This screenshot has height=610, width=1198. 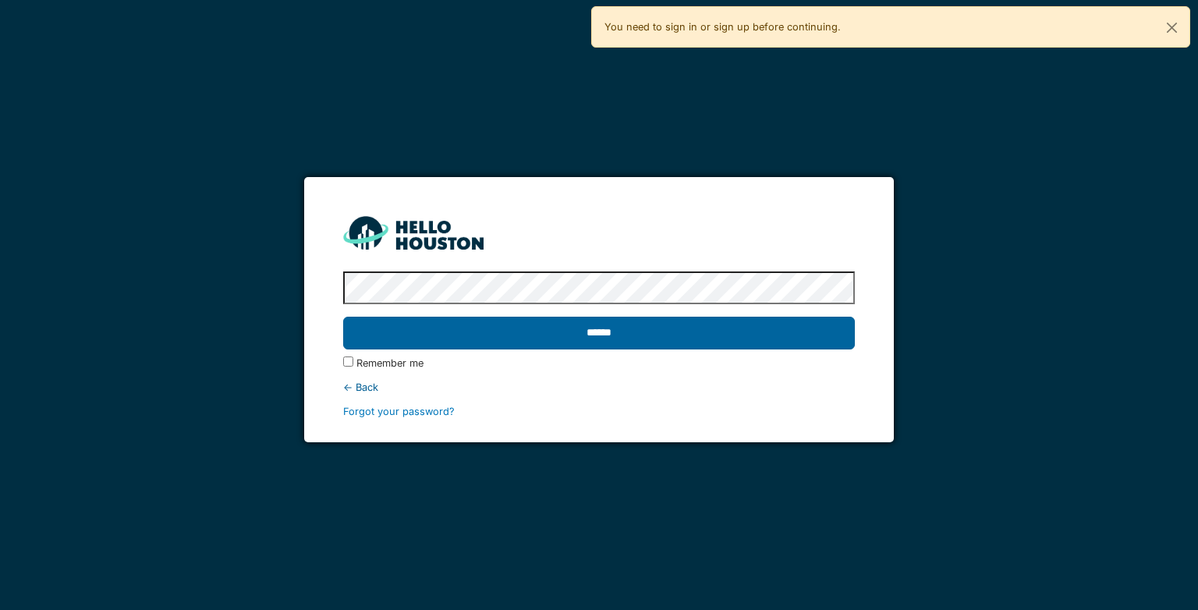 What do you see at coordinates (1171, 27) in the screenshot?
I see `button: Close` at bounding box center [1171, 27].